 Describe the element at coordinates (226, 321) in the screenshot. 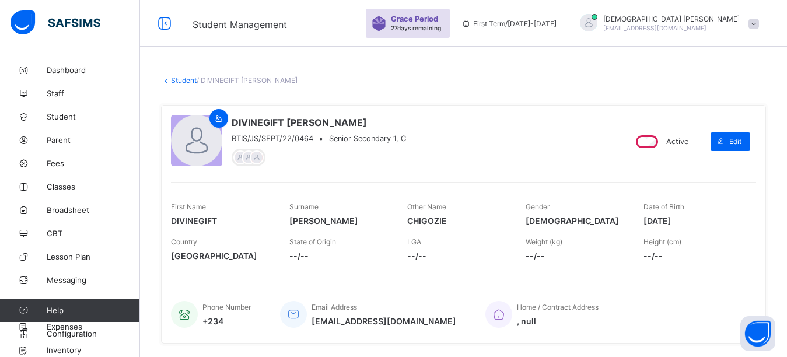

I see `span: +234` at that location.